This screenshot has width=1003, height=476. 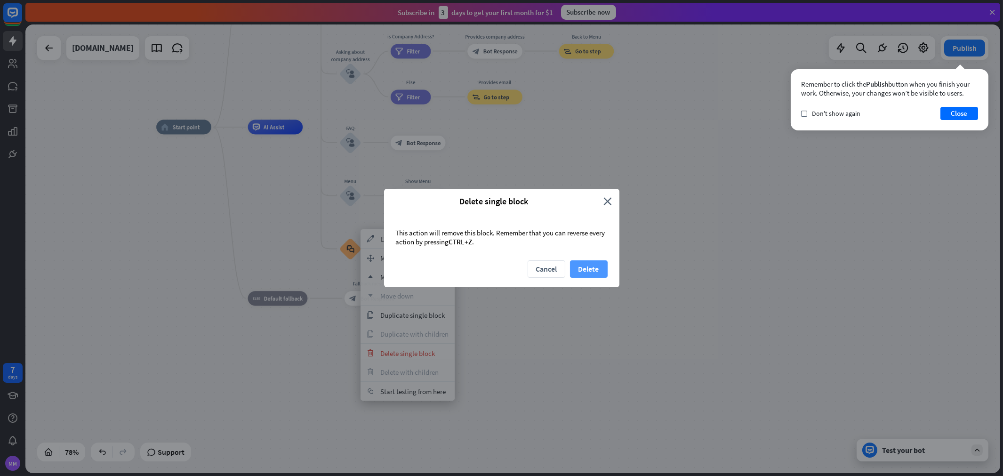 I want to click on button: Cancel, so click(x=546, y=269).